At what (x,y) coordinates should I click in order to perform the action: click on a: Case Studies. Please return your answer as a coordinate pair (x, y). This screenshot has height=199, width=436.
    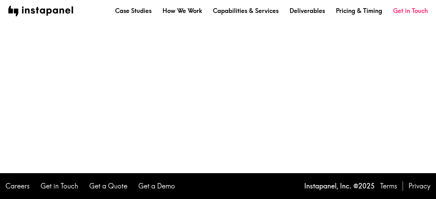
    Looking at the image, I should click on (133, 11).